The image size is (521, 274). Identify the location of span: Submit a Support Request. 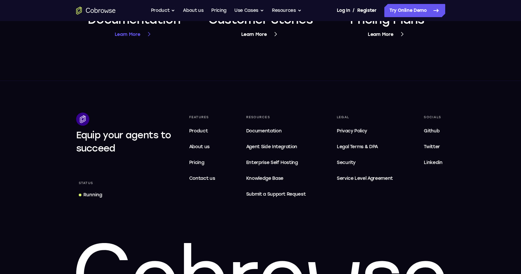
(276, 194).